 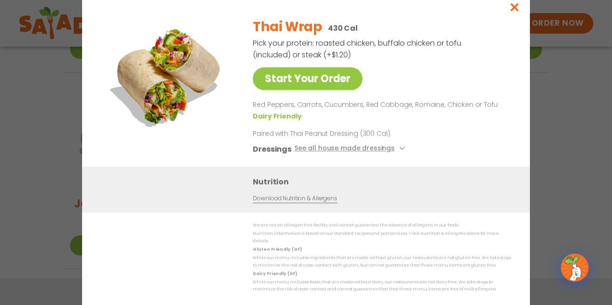 What do you see at coordinates (287, 27) in the screenshot?
I see `h2: Thai Wrap` at bounding box center [287, 27].